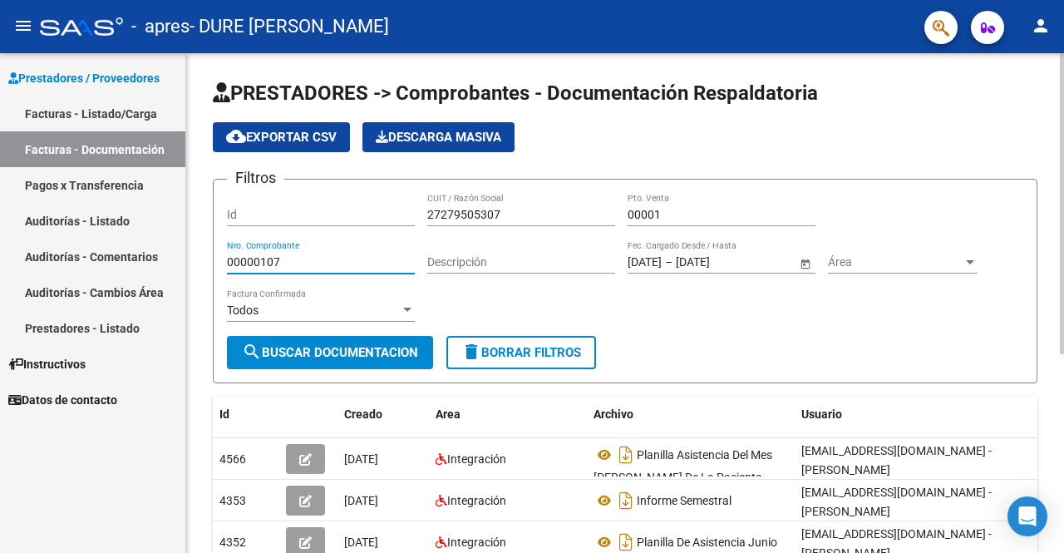 Image resolution: width=1064 pixels, height=553 pixels. What do you see at coordinates (330, 352) in the screenshot?
I see `span: Buscar Documentacion` at bounding box center [330, 352].